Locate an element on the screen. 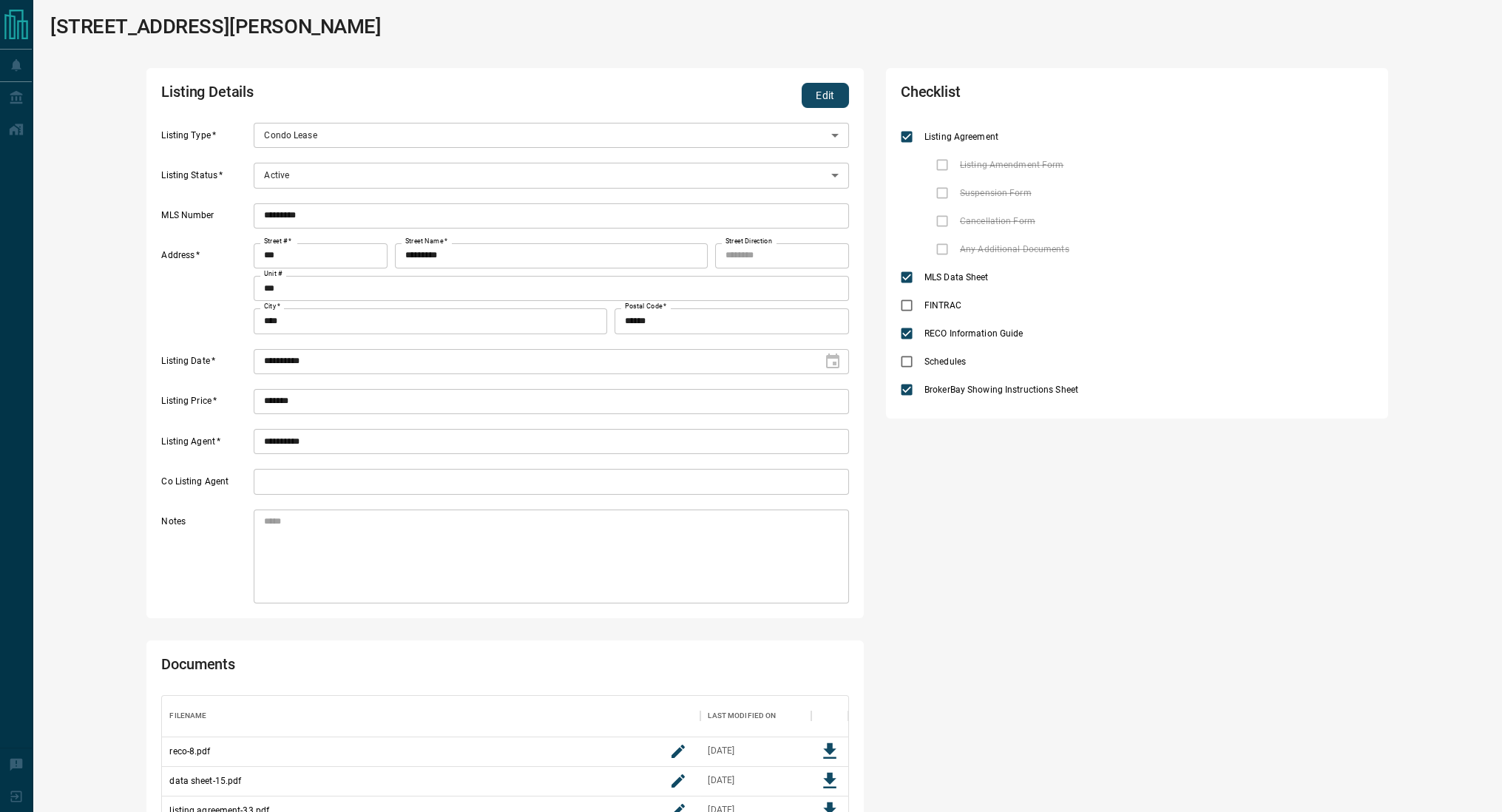 The width and height of the screenshot is (1502, 812). label: Listing Status is located at coordinates (206, 179).